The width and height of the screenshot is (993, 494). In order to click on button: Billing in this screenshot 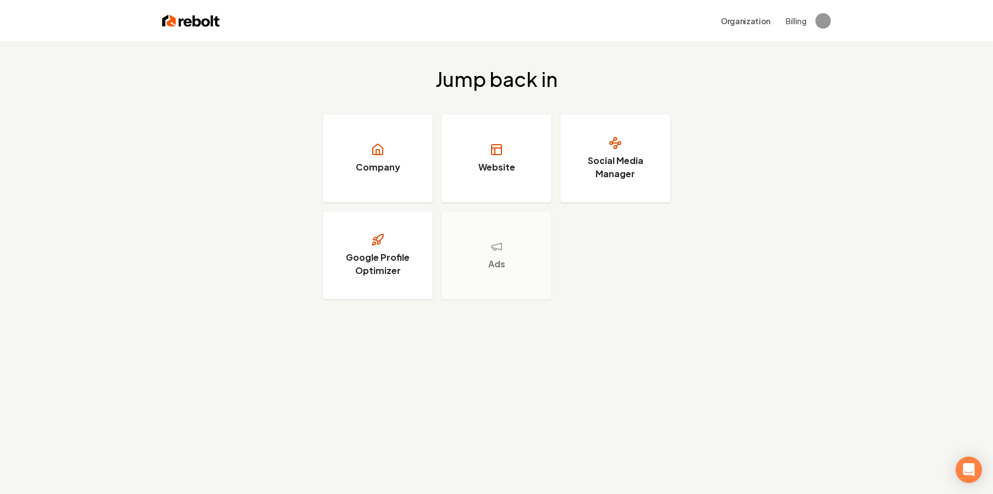, I will do `click(796, 21)`.